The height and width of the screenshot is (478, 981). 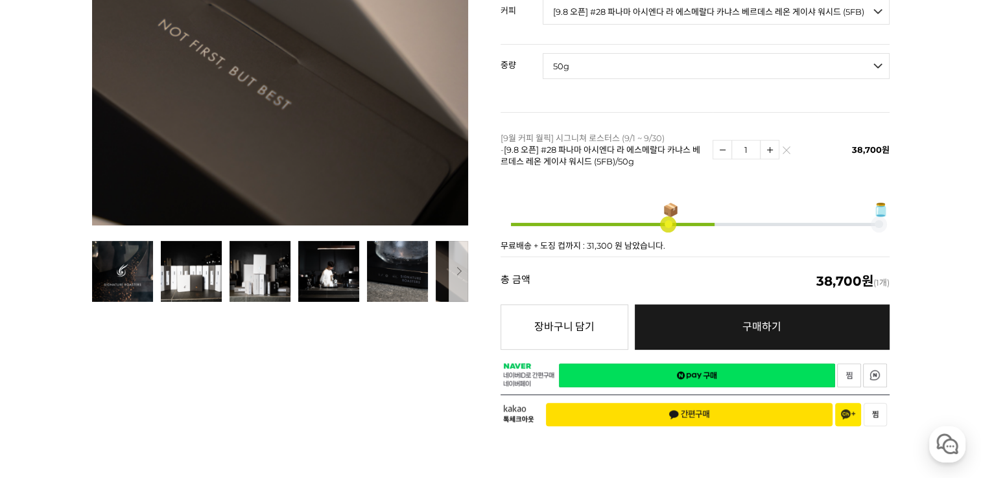 What do you see at coordinates (845, 281) in the screenshot?
I see `em: 38,700원` at bounding box center [845, 281].